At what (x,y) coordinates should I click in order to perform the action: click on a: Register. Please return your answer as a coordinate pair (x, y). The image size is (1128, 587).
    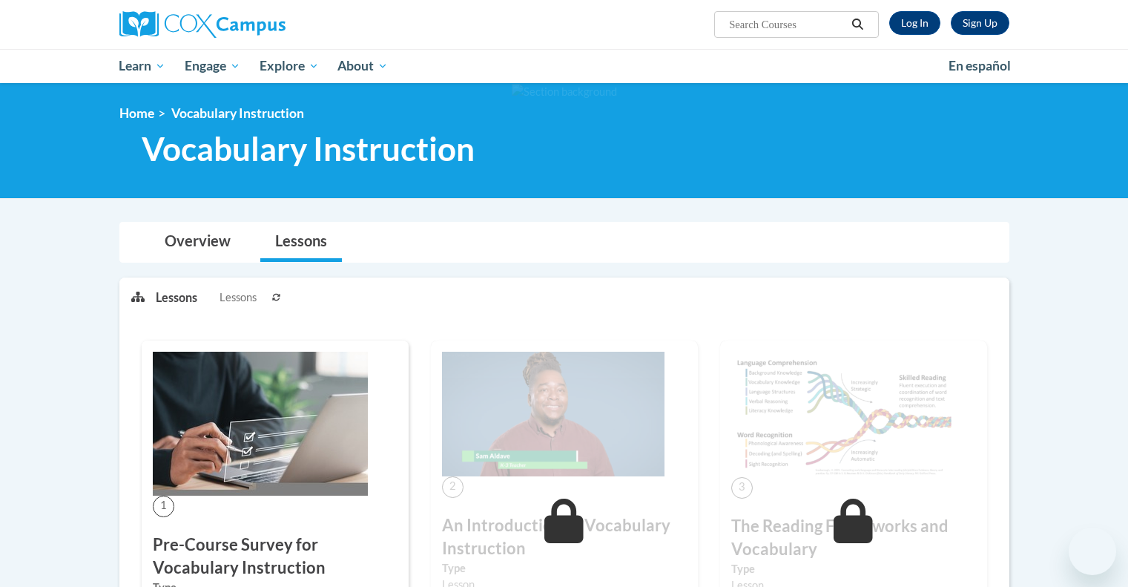
    Looking at the image, I should click on (980, 23).